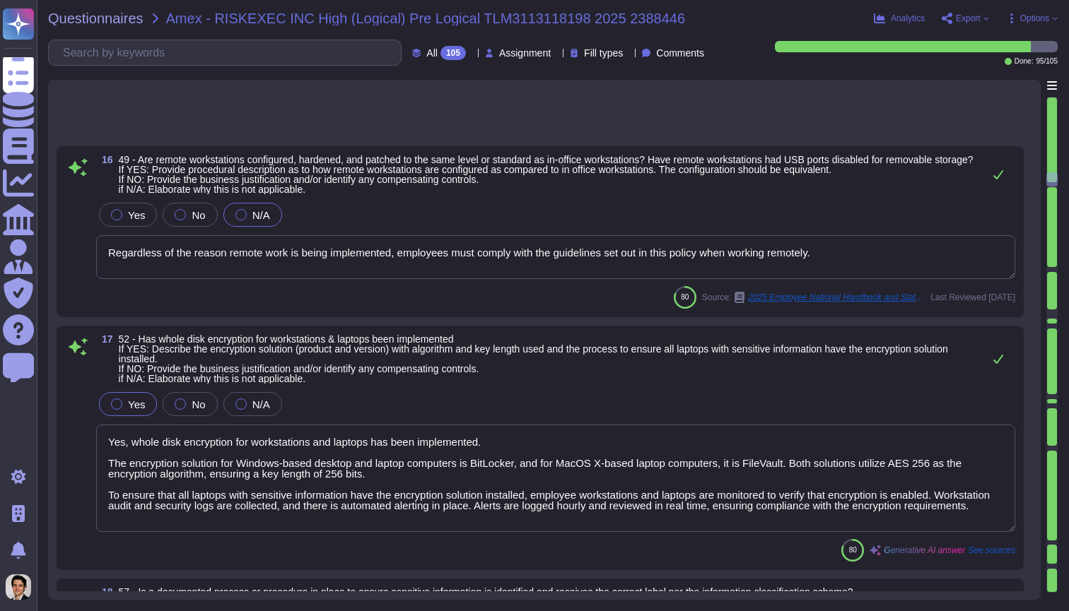 The image size is (1069, 611). I want to click on span: See sources, so click(991, 551).